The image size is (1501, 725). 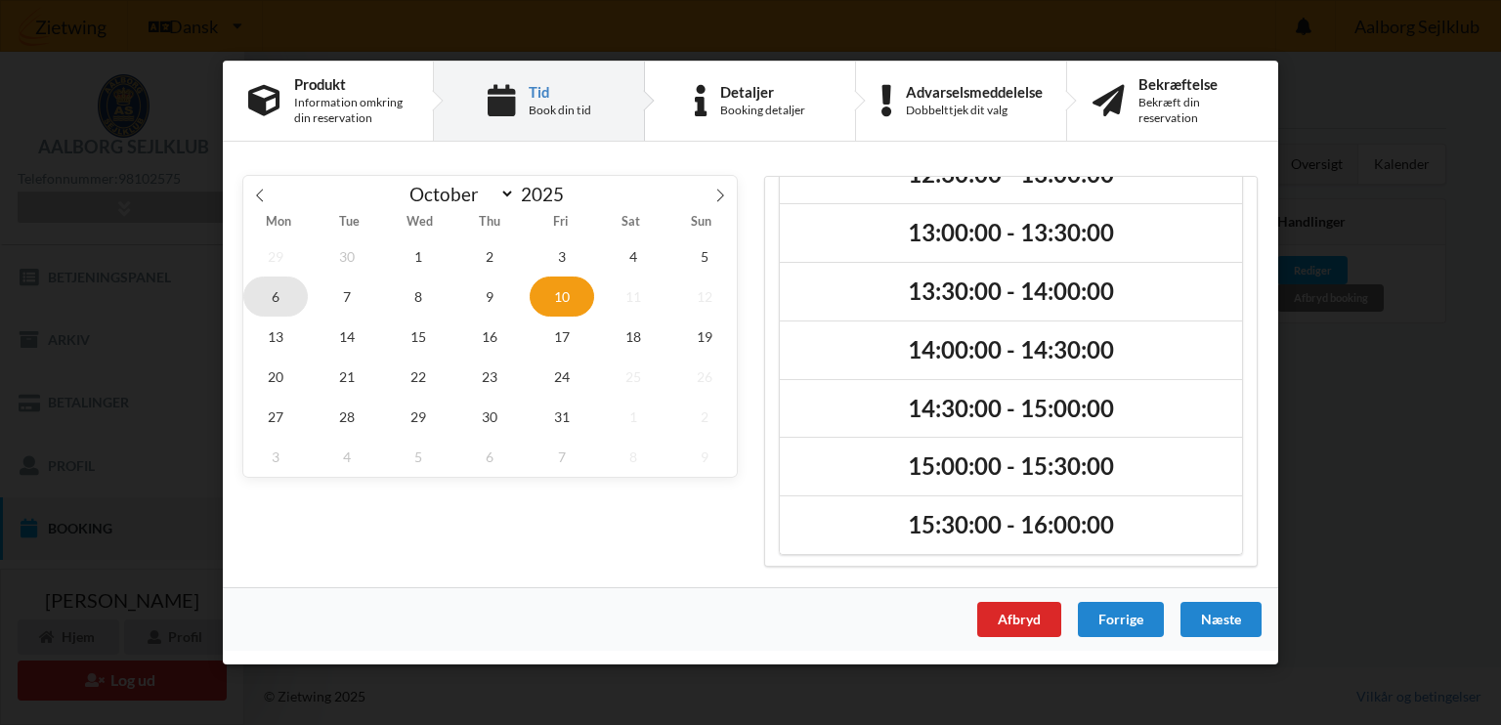 What do you see at coordinates (562, 376) in the screenshot?
I see `span: October 24, 2025` at bounding box center [562, 376].